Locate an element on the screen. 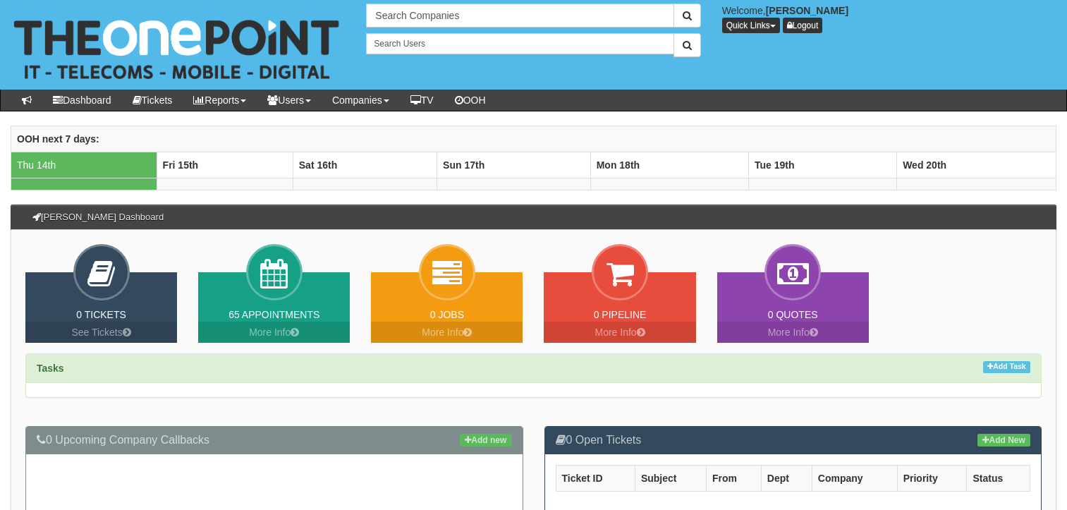 The image size is (1067, 510). a: Add Task is located at coordinates (1007, 367).